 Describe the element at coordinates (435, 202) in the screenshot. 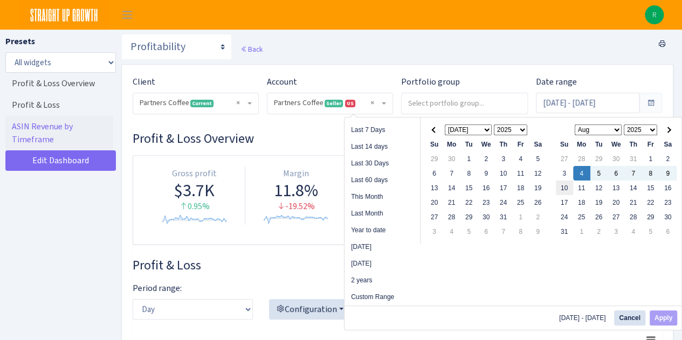

I see `td: 20` at that location.